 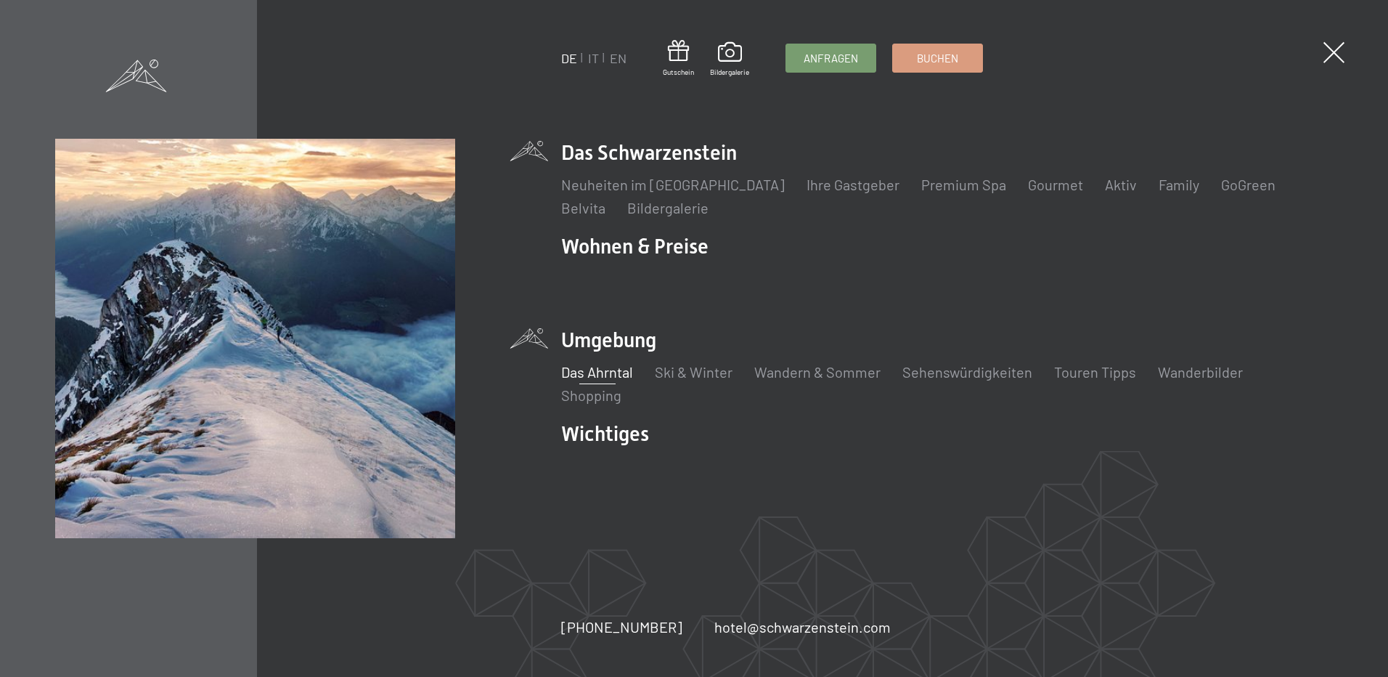 I want to click on a: Wandern & Sommer, so click(x=817, y=372).